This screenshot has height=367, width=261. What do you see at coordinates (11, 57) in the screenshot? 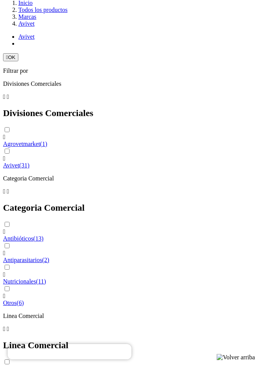
I see `button: OK` at bounding box center [11, 57].